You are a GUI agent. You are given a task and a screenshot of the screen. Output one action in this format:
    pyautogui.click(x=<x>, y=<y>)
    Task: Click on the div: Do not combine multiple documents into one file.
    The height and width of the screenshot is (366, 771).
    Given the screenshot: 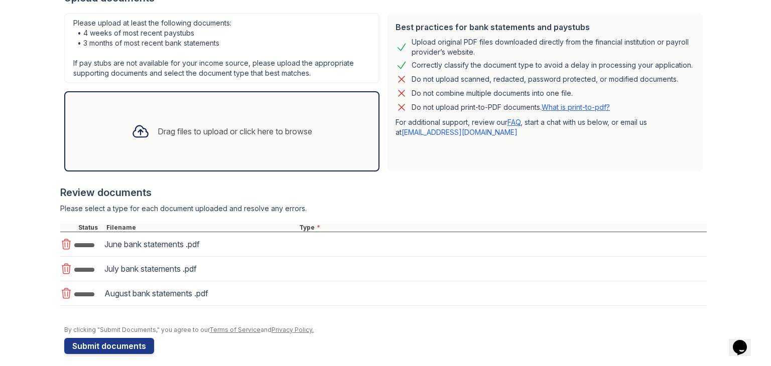 What is the action you would take?
    pyautogui.click(x=492, y=93)
    